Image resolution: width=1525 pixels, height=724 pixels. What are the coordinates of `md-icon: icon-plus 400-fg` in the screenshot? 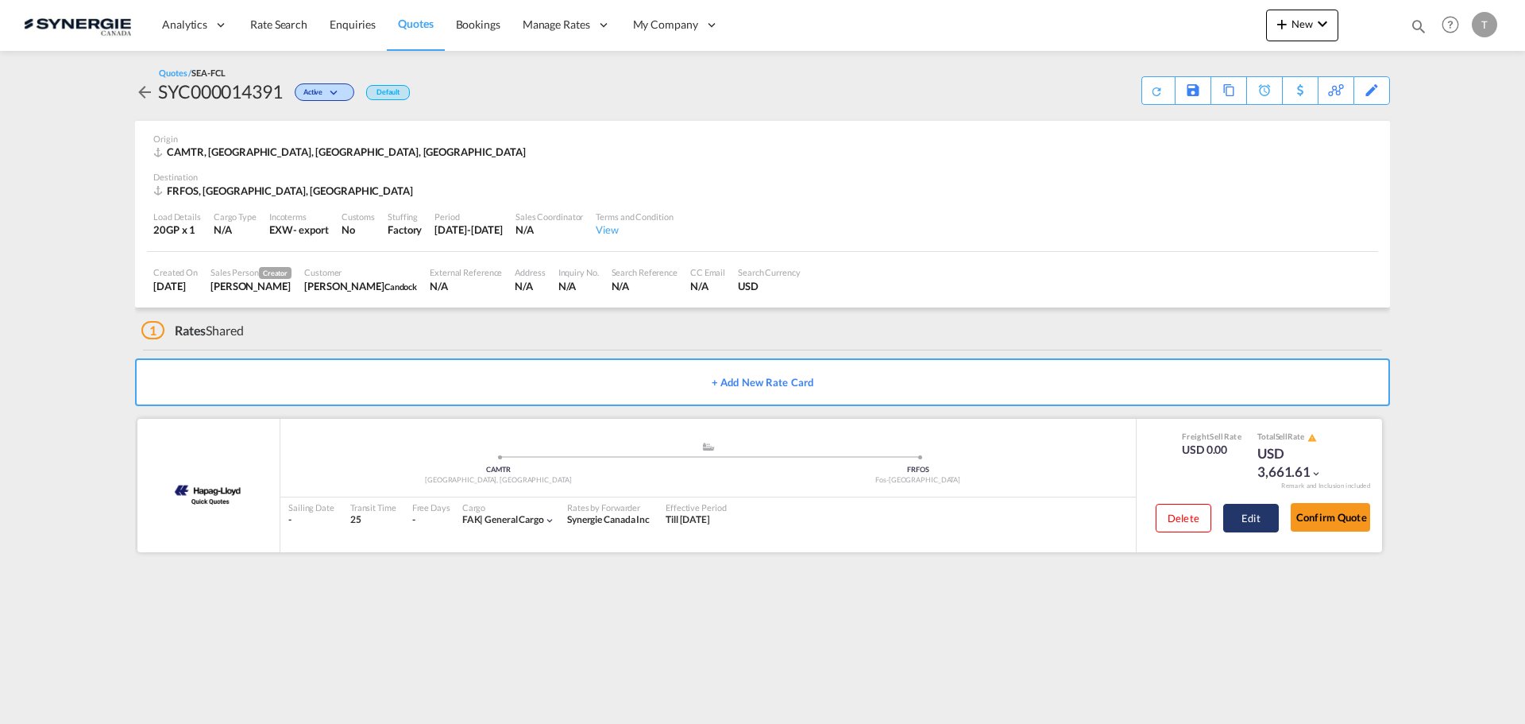 It's located at (1282, 24).